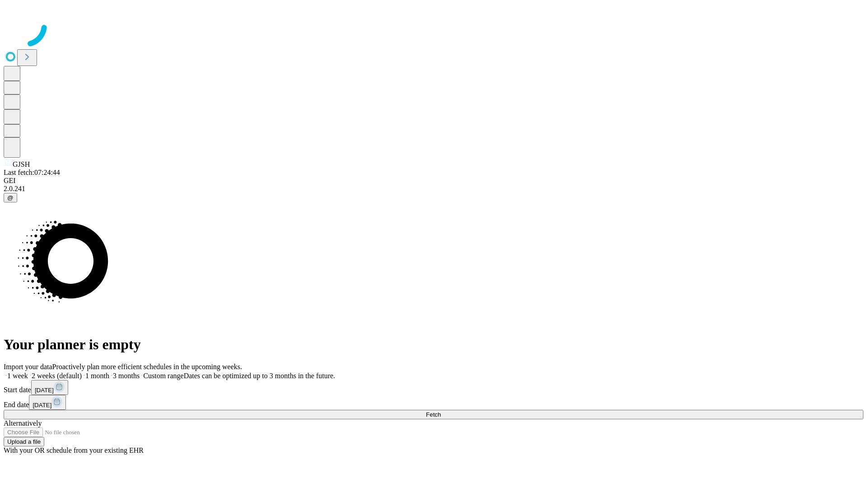 This screenshot has height=488, width=867. What do you see at coordinates (434, 181) in the screenshot?
I see `div: GEI` at bounding box center [434, 181].